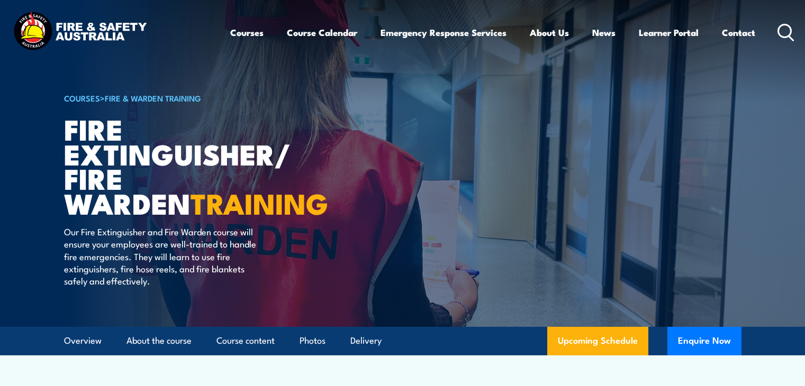 This screenshot has height=386, width=805. What do you see at coordinates (246, 341) in the screenshot?
I see `a: Course content` at bounding box center [246, 341].